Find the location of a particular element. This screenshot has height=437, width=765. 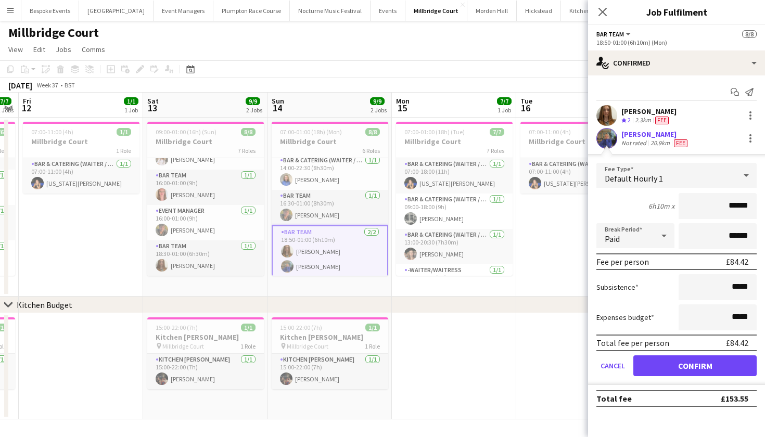

span: Jobs is located at coordinates (63, 49).